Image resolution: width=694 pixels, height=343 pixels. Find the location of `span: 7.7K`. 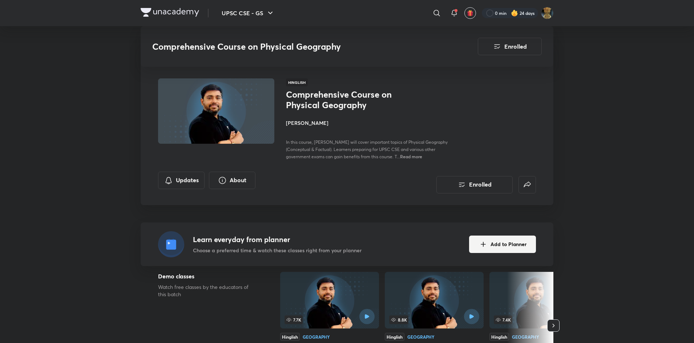

span: 7.7K is located at coordinates (294, 320).